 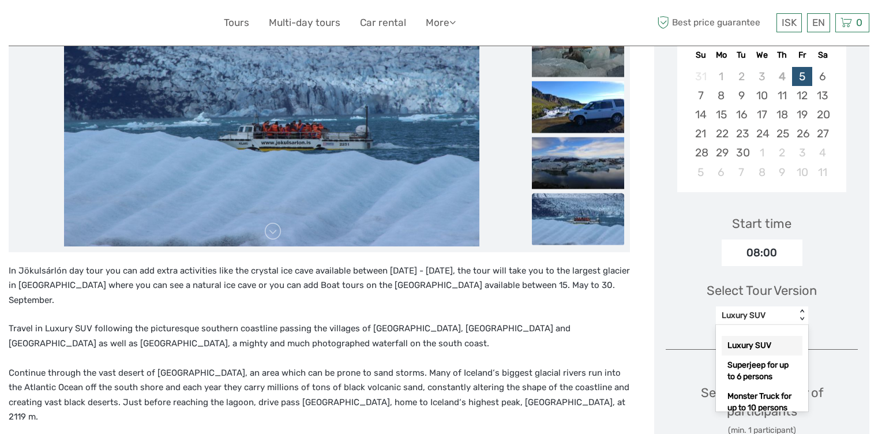 I want to click on div: Choose Saturday, October 11th, 2025, so click(x=822, y=172).